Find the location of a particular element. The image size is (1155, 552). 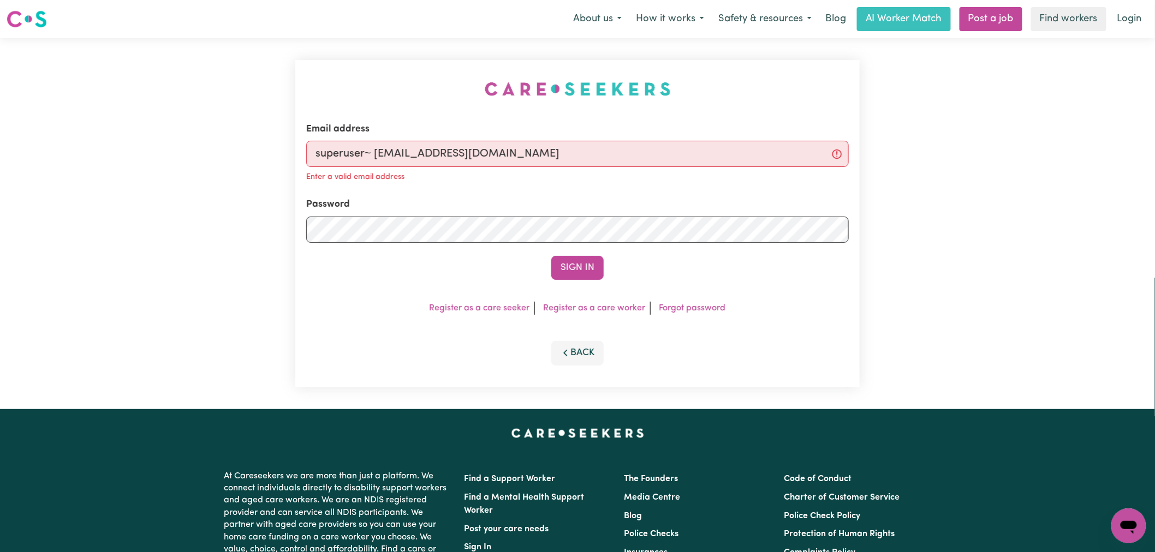

button: Back is located at coordinates (577, 353).